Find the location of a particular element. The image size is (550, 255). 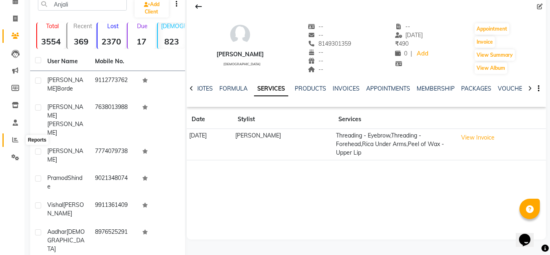

p: Lost is located at coordinates (113, 26).